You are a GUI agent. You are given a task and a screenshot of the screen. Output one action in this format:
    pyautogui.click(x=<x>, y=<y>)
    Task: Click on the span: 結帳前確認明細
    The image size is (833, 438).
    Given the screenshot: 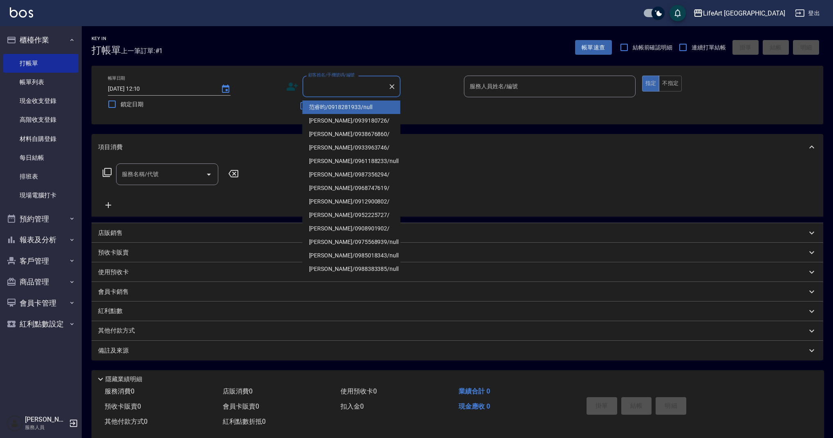 What is the action you would take?
    pyautogui.click(x=653, y=47)
    